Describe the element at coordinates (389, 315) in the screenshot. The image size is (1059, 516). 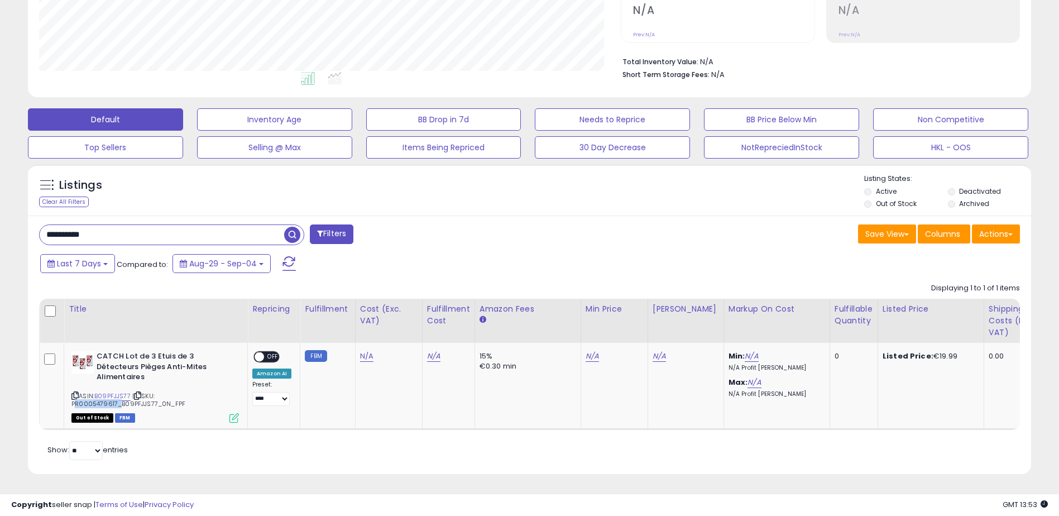
I see `div: Cost (Exc. VAT)` at that location.